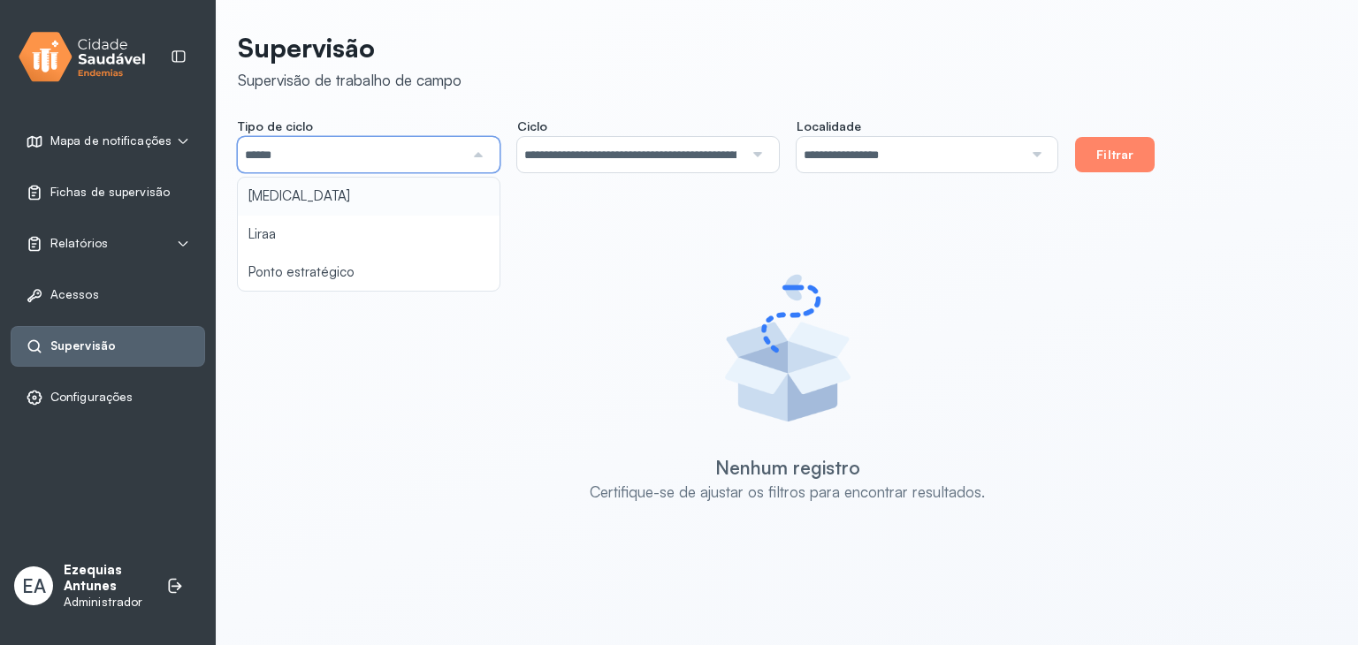  I want to click on span: Tipo de ciclo, so click(275, 126).